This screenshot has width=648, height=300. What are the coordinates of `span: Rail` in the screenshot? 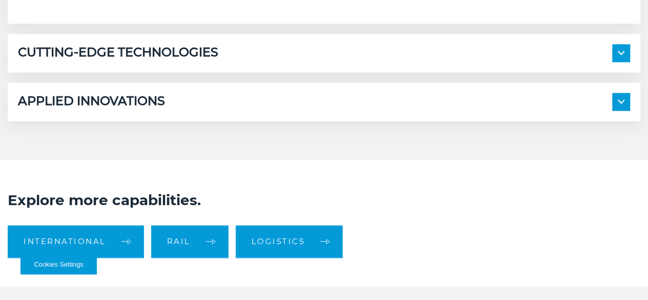 It's located at (179, 241).